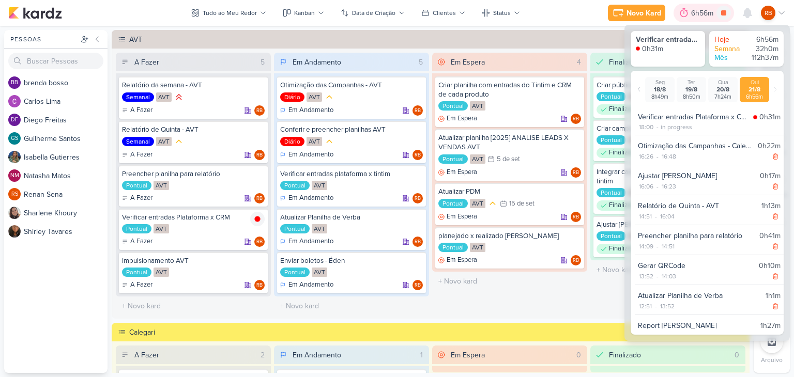 The height and width of the screenshot is (377, 794). Describe the element at coordinates (66, 101) in the screenshot. I see `div: C a r l o s L i m a` at that location.